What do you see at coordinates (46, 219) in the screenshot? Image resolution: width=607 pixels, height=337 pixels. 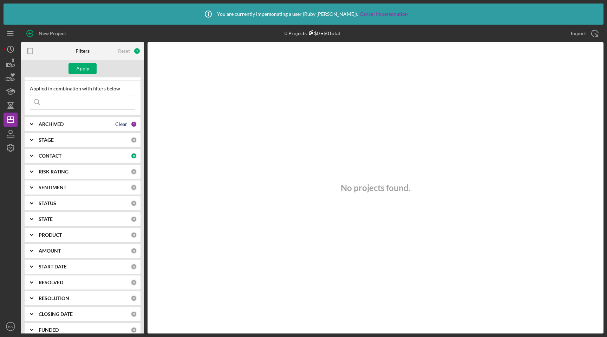 I see `b: STATE` at bounding box center [46, 219].